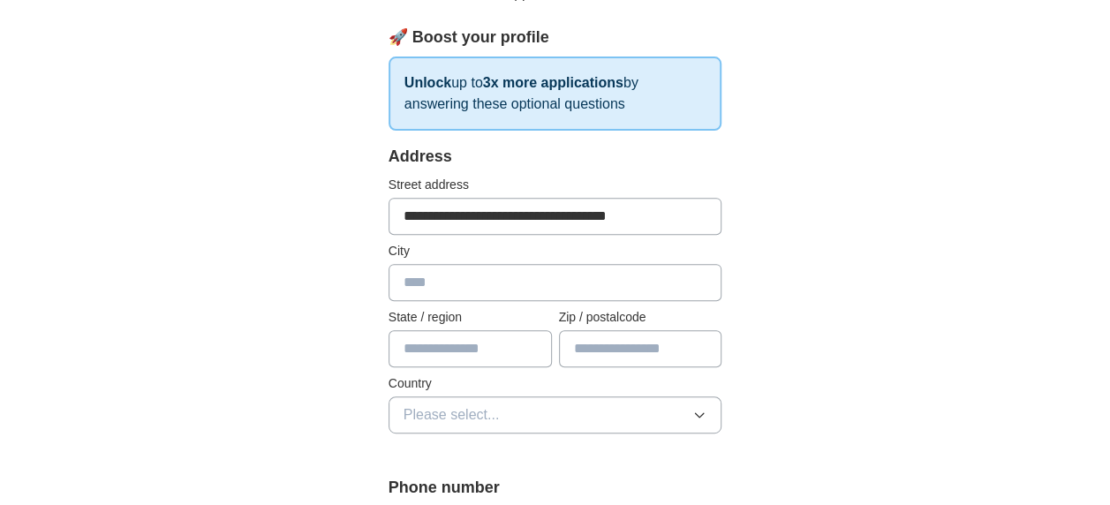 This screenshot has height=505, width=1110. Describe the element at coordinates (428, 82) in the screenshot. I see `strong: Unlock` at that location.